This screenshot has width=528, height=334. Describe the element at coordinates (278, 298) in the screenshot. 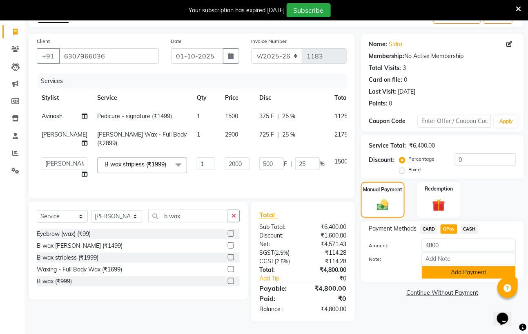

I see `div: Paid:` at that location.